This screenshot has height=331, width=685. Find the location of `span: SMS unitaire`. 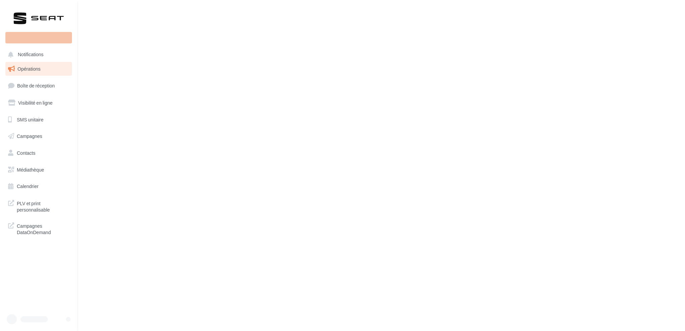

span: SMS unitaire is located at coordinates (30, 119).